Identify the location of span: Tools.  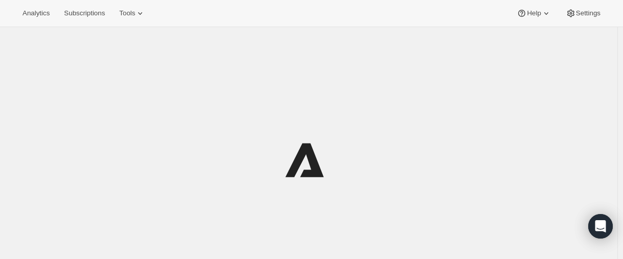
(127, 13).